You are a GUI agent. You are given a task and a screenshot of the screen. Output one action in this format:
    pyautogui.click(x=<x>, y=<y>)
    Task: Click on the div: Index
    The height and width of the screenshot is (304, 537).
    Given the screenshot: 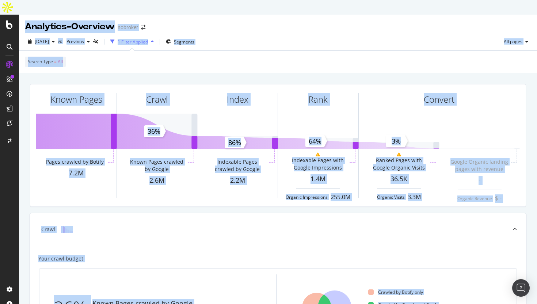 What is the action you would take?
    pyautogui.click(x=237, y=99)
    